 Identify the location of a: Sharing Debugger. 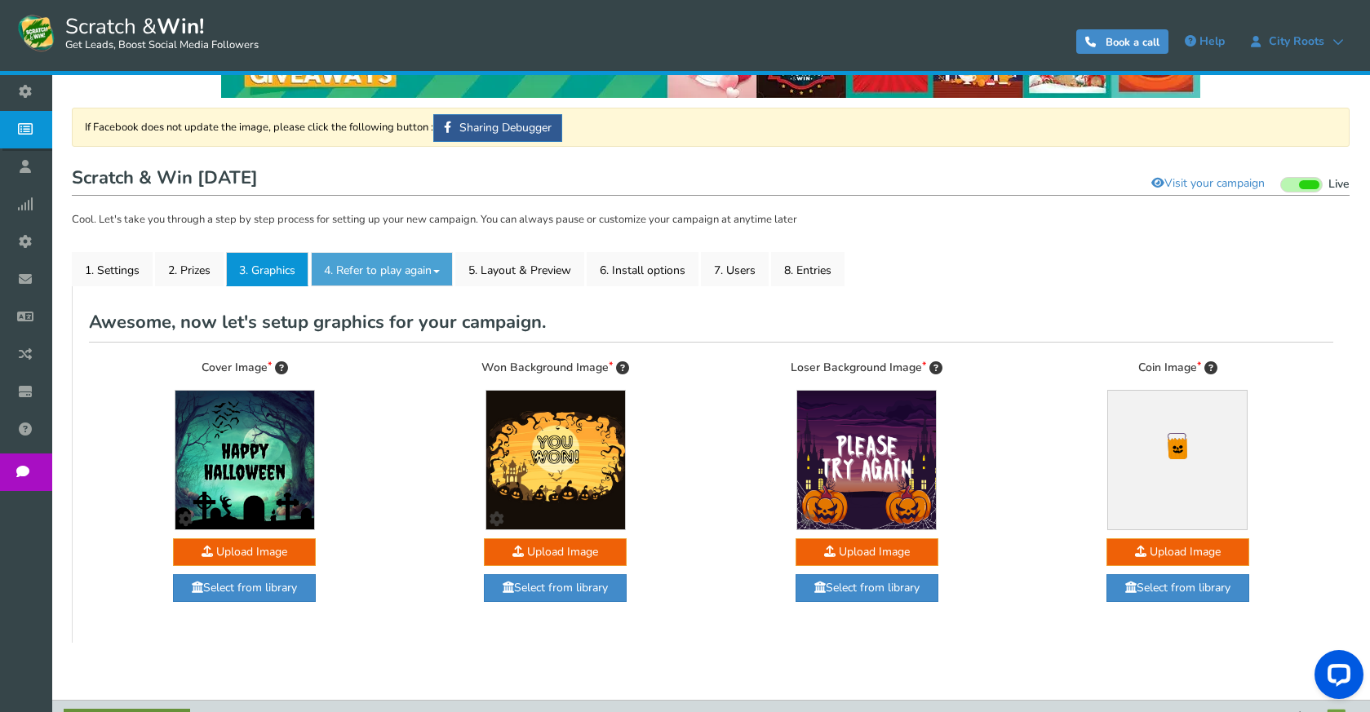
(498, 128).